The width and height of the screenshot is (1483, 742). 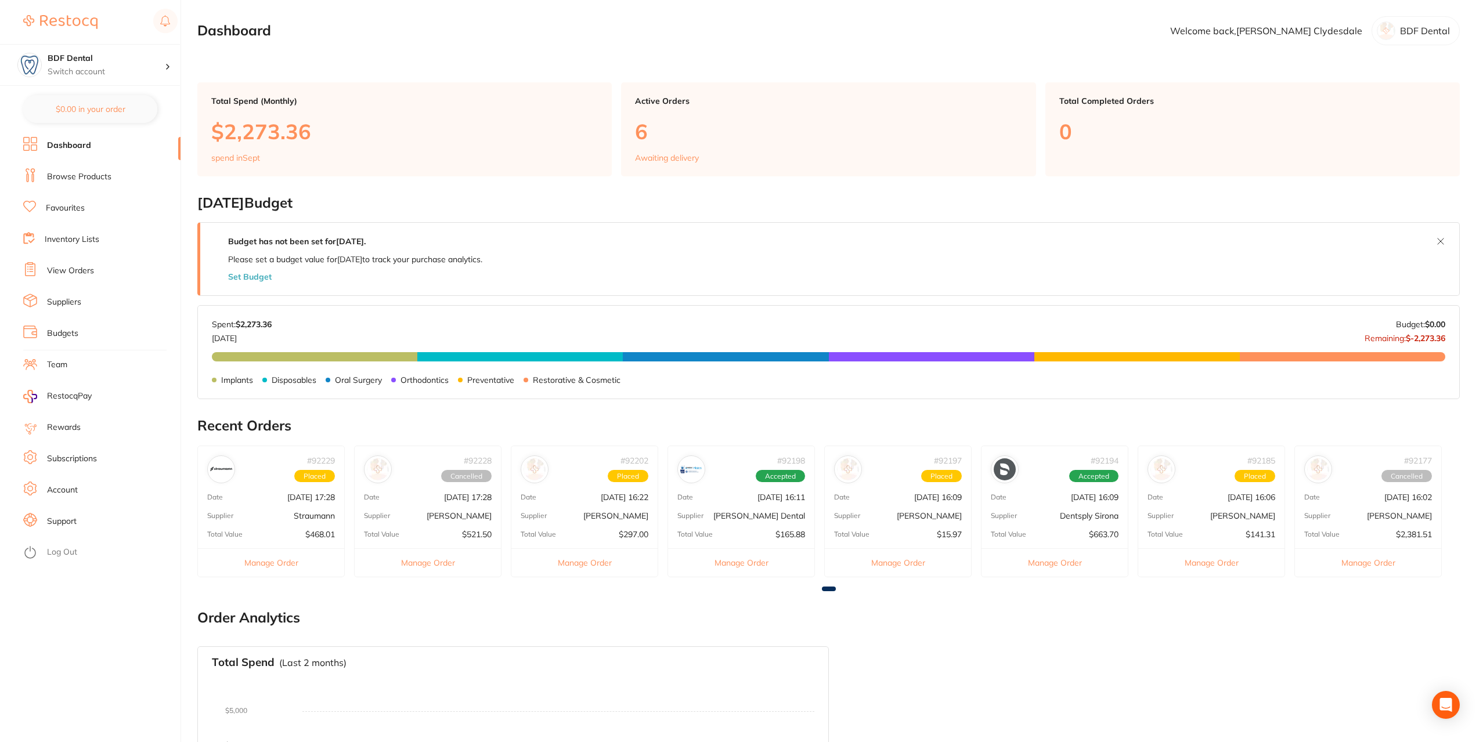 I want to click on p: Budget:, so click(x=1420, y=324).